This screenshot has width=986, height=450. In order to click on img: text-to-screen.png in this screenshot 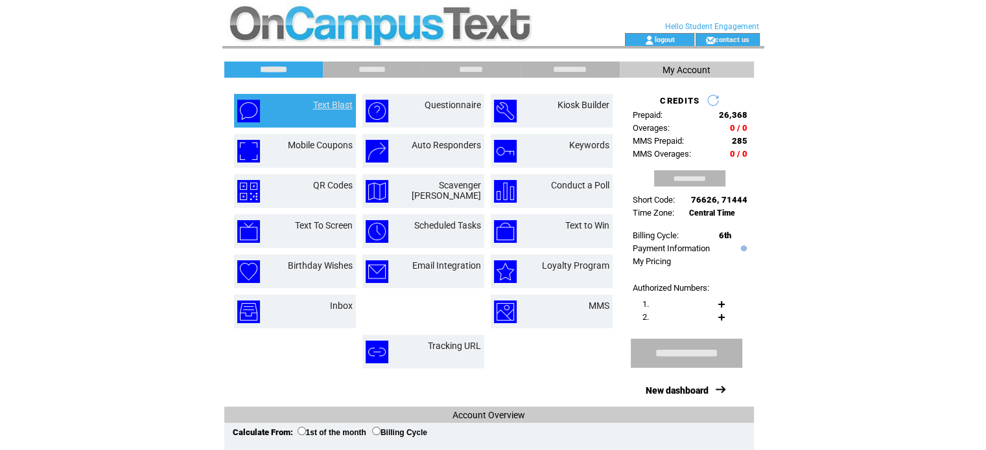, I will do `click(248, 231)`.